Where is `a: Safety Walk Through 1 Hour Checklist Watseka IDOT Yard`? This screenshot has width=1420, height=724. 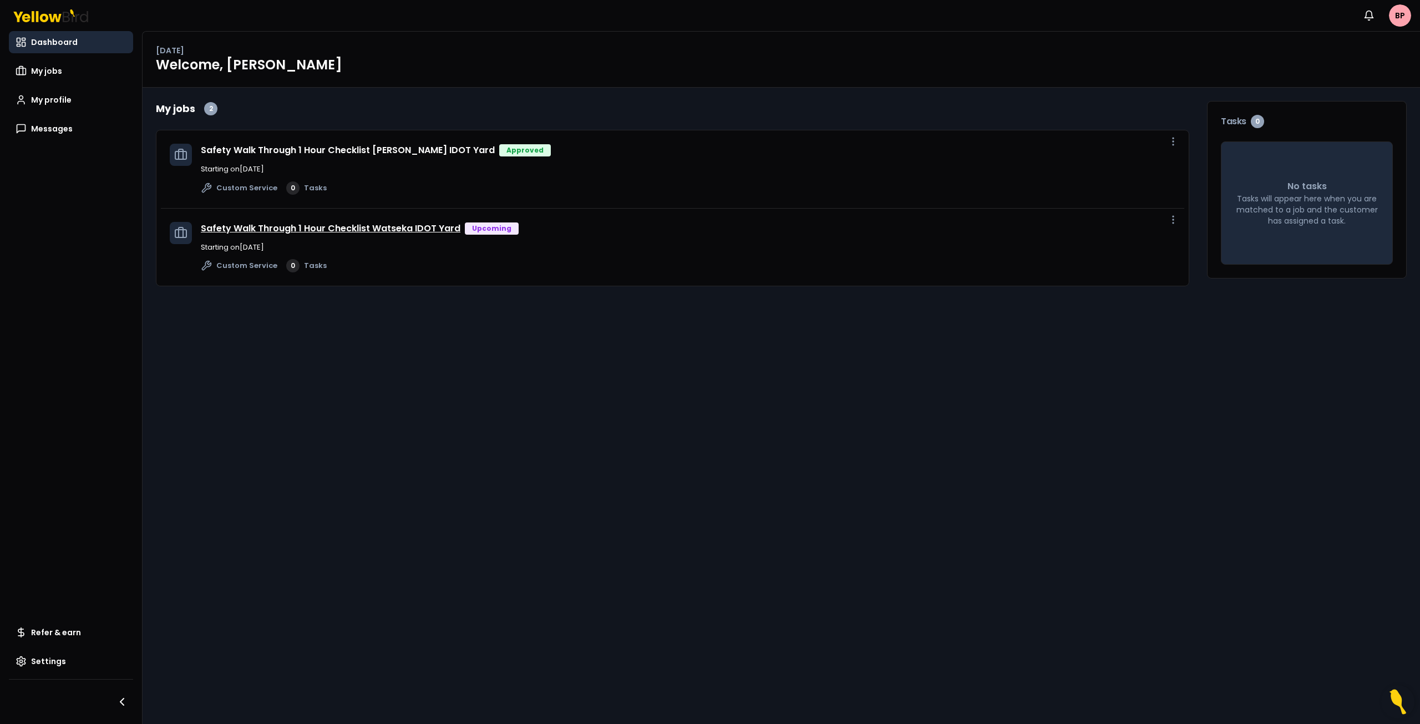
a: Safety Walk Through 1 Hour Checklist Watseka IDOT Yard is located at coordinates (331, 228).